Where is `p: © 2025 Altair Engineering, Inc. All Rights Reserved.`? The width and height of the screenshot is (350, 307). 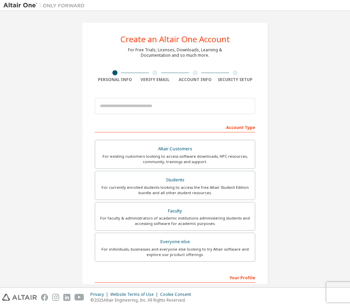 p: © 2025 Altair Engineering, Inc. All Rights Reserved. is located at coordinates (142, 300).